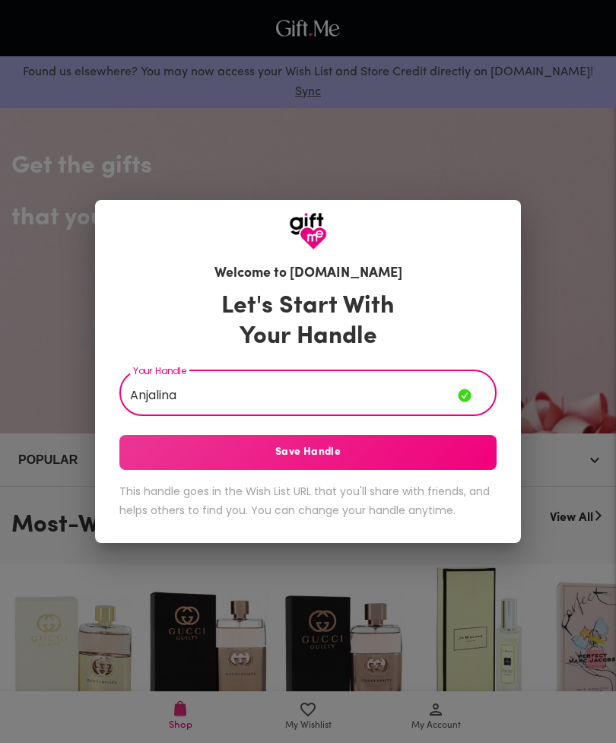  What do you see at coordinates (308, 231) in the screenshot?
I see `img: GiftMe Logo` at bounding box center [308, 231].